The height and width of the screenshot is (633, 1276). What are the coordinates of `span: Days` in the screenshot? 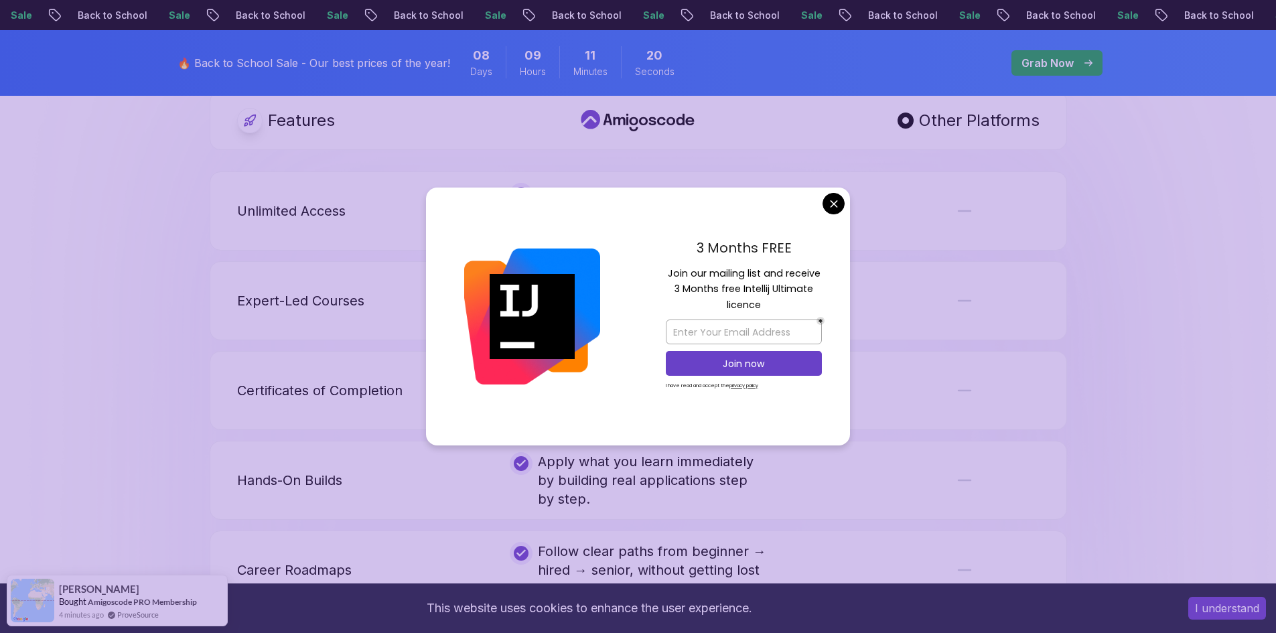 It's located at (481, 72).